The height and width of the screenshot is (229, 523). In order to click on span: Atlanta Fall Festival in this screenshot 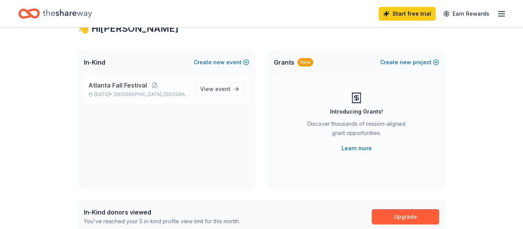, I will do `click(117, 85)`.